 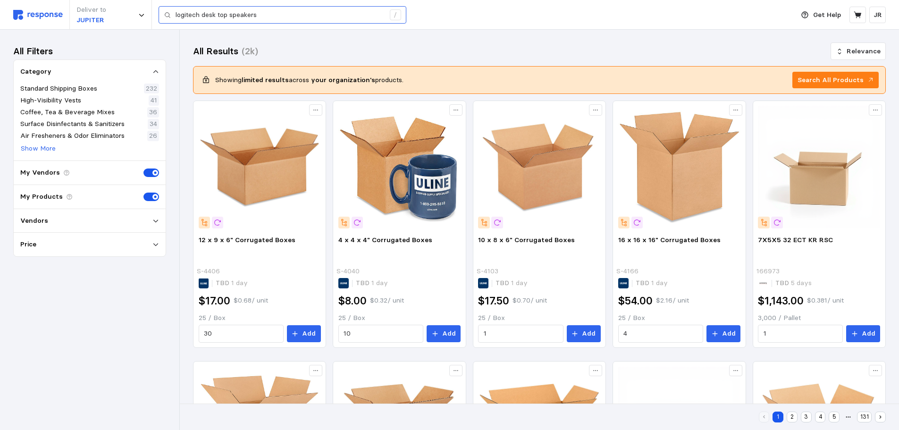 I want to click on span: 16 x 16 x 16" Corrugated Boxes, so click(x=669, y=240).